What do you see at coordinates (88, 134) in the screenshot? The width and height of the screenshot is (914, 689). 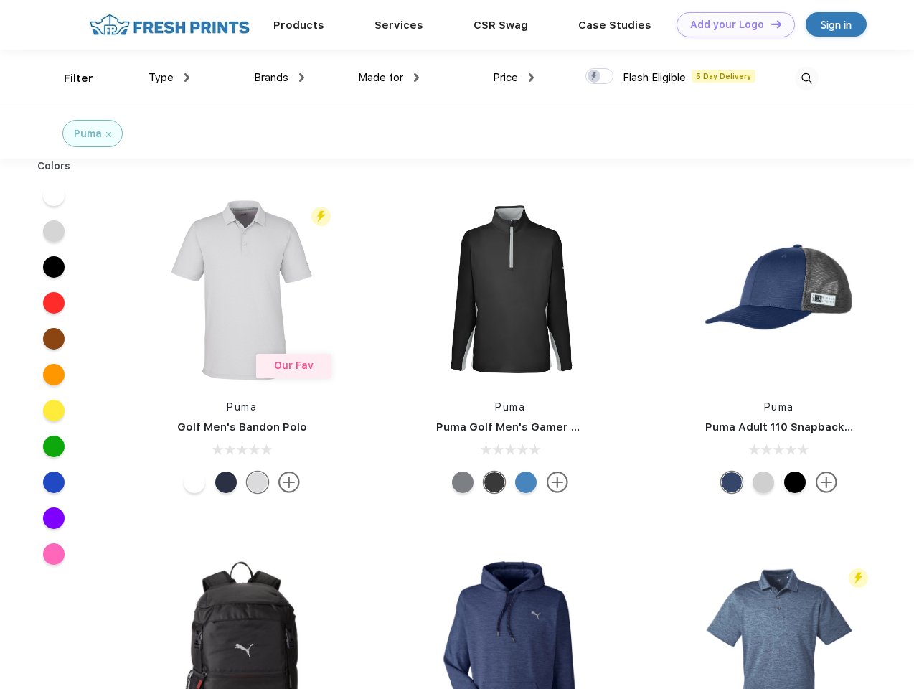 I see `div: Puma` at bounding box center [88, 134].